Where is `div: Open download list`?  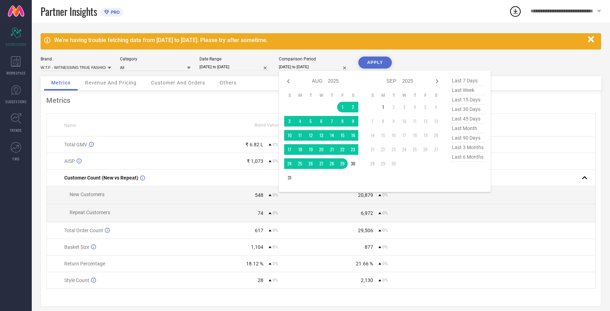 div: Open download list is located at coordinates (515, 11).